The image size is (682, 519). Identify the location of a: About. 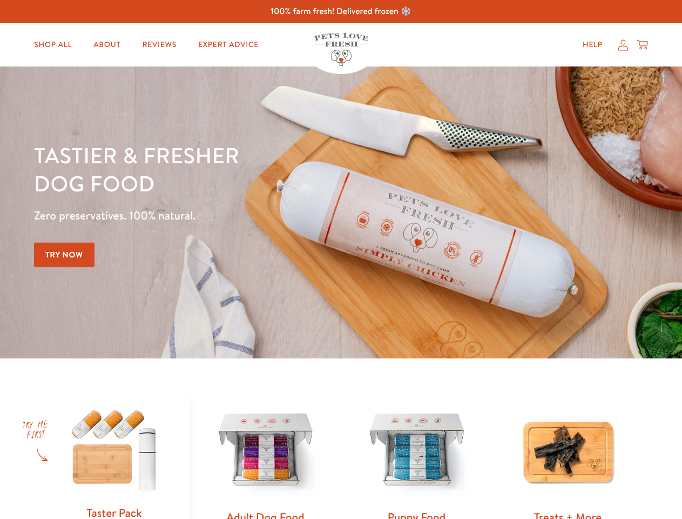
(107, 45).